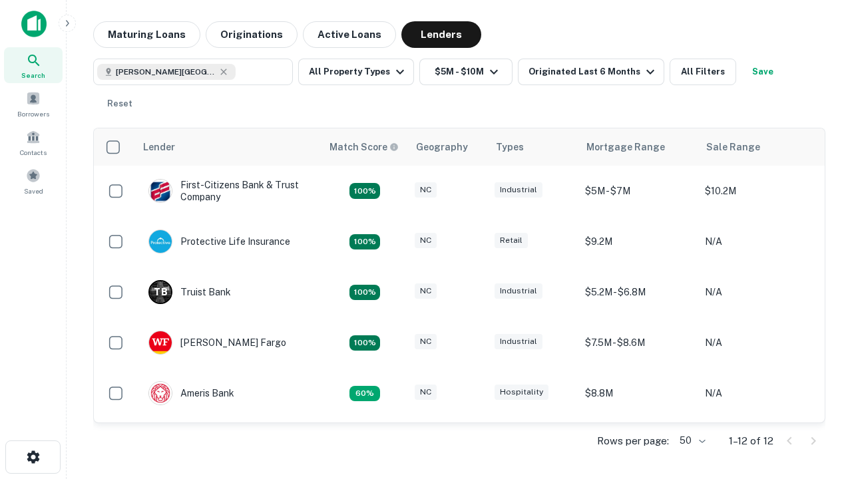 The image size is (852, 479). I want to click on span: Search, so click(33, 75).